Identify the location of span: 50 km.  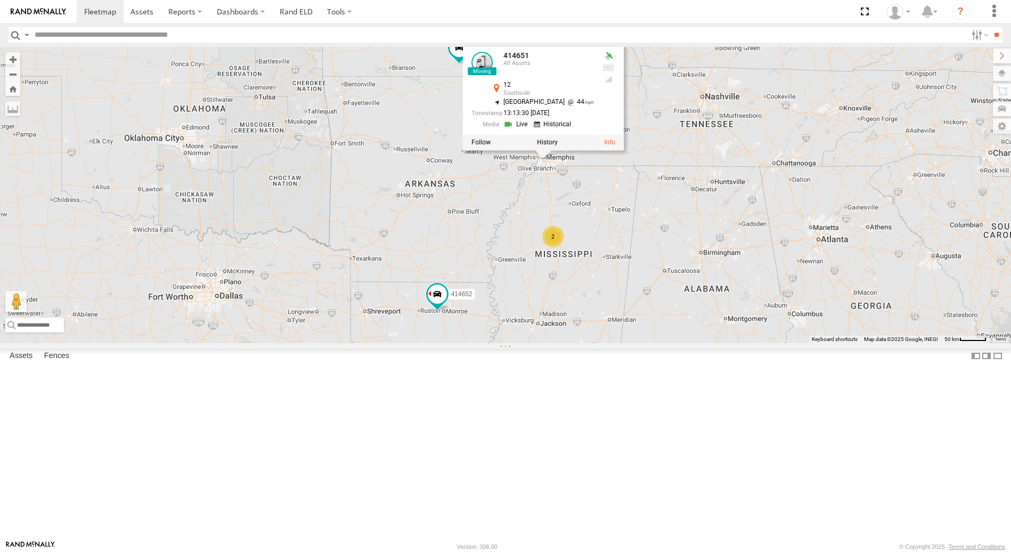
(952, 339).